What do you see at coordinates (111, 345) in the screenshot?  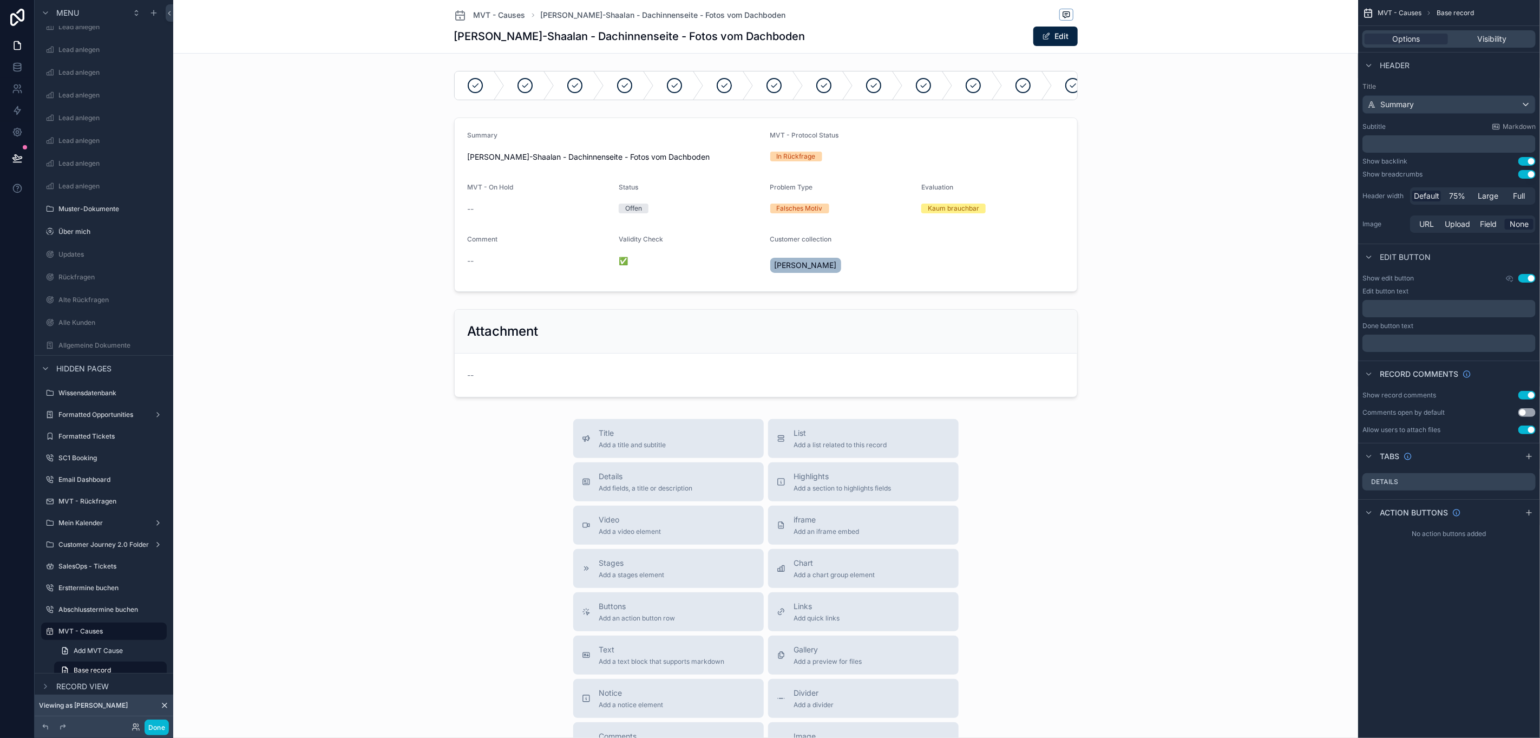 I see `label: Allgemeine Dokumente` at bounding box center [111, 345].